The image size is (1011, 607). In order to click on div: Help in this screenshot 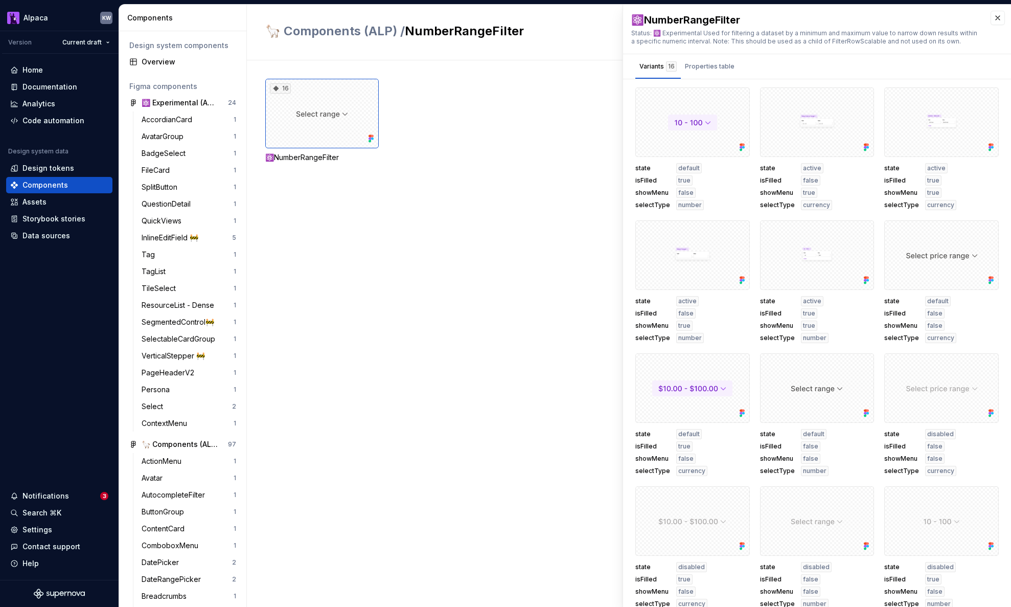, I will do `click(31, 563)`.